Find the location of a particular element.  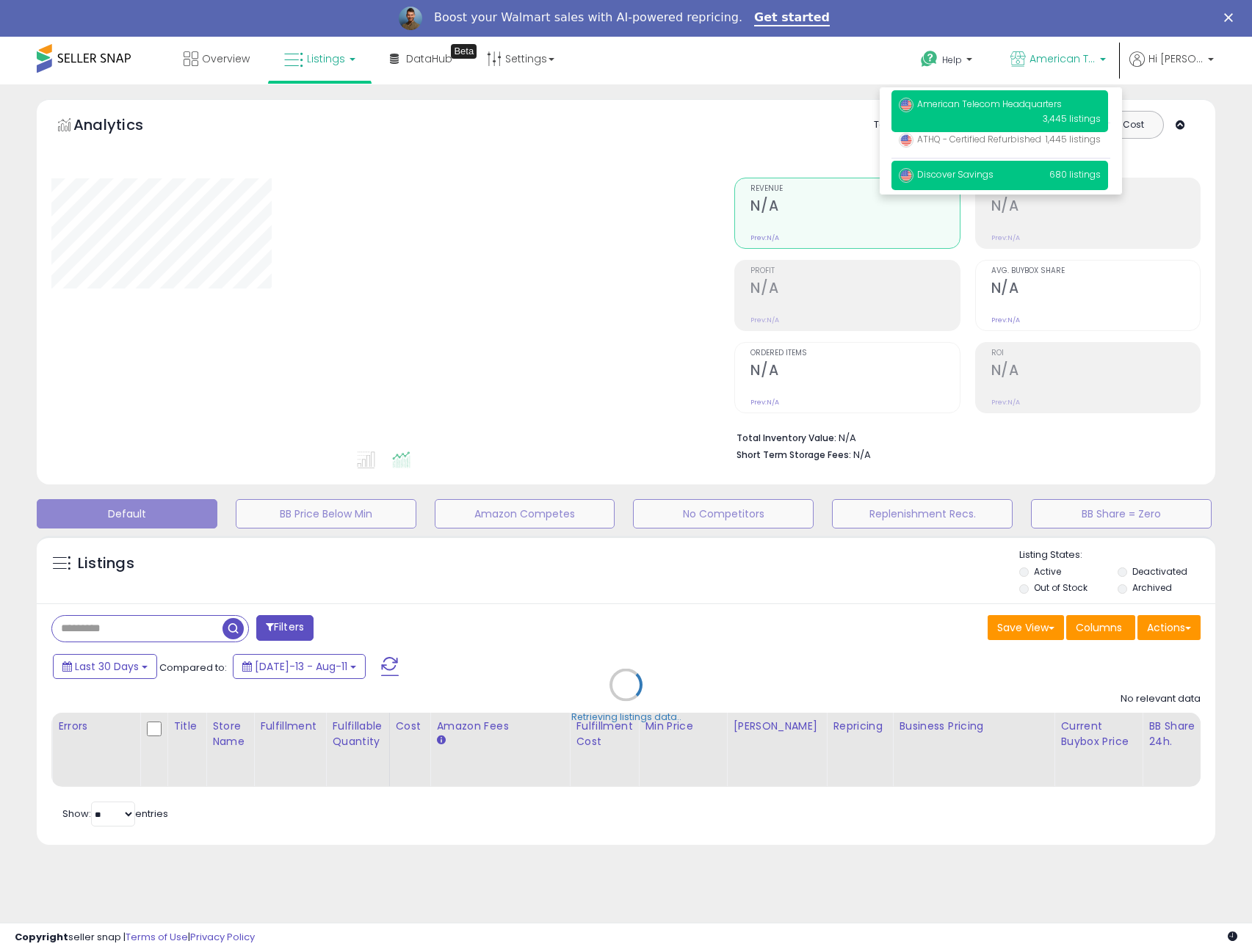

button: Replenishment Recs. is located at coordinates (922, 514).